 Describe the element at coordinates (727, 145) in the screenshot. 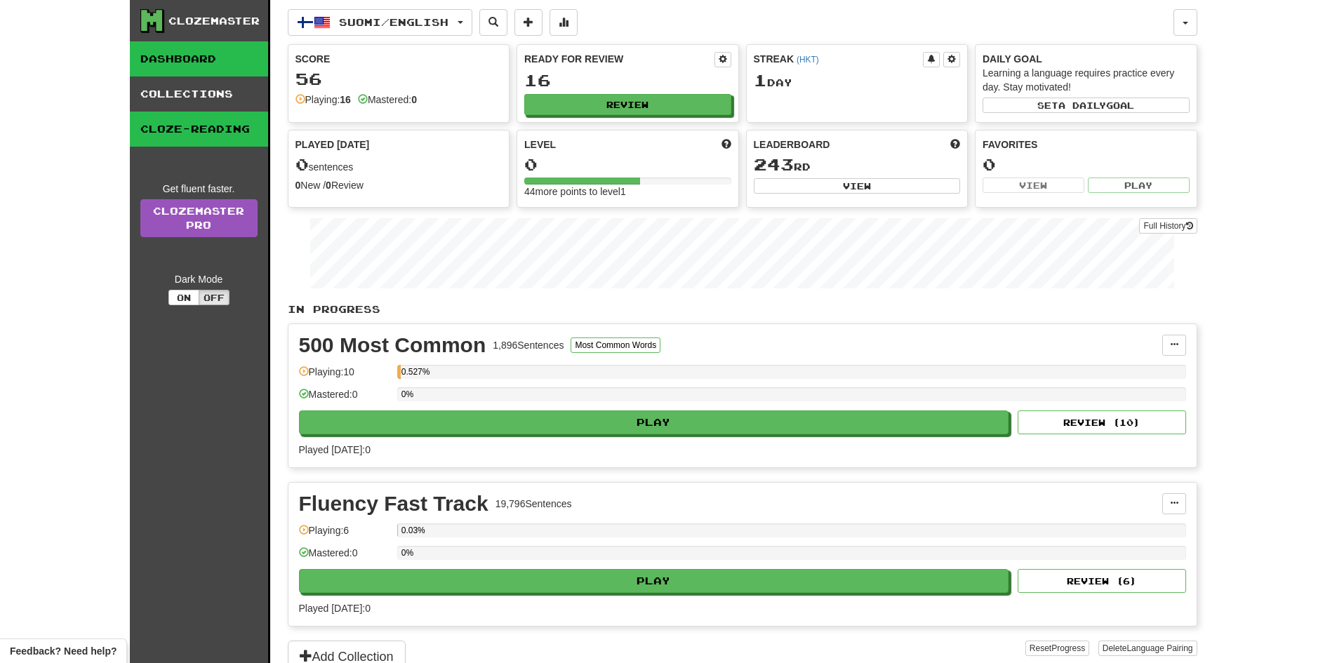

I see `span: Score more points to level up` at that location.